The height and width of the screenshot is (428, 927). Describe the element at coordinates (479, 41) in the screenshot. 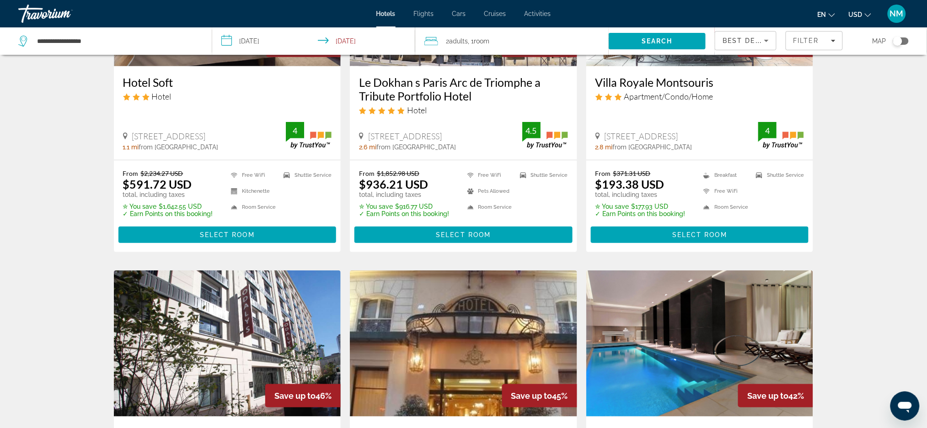

I see `span: , 1` at that location.